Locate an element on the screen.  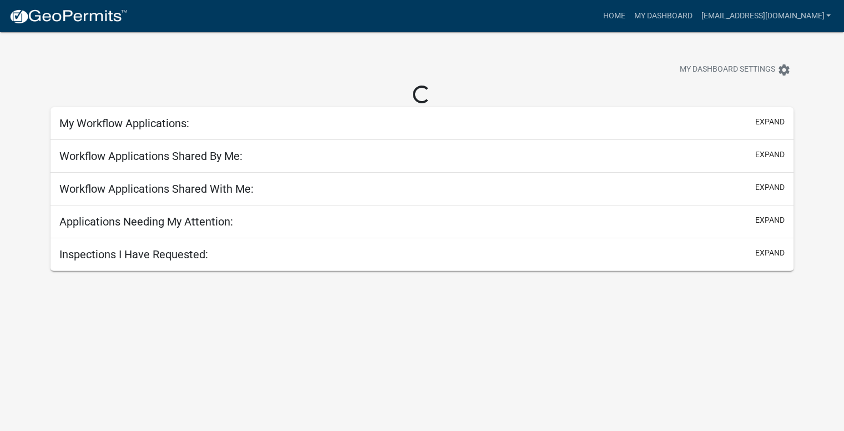
h5: Workflow Applications Shared With Me: is located at coordinates (156, 189).